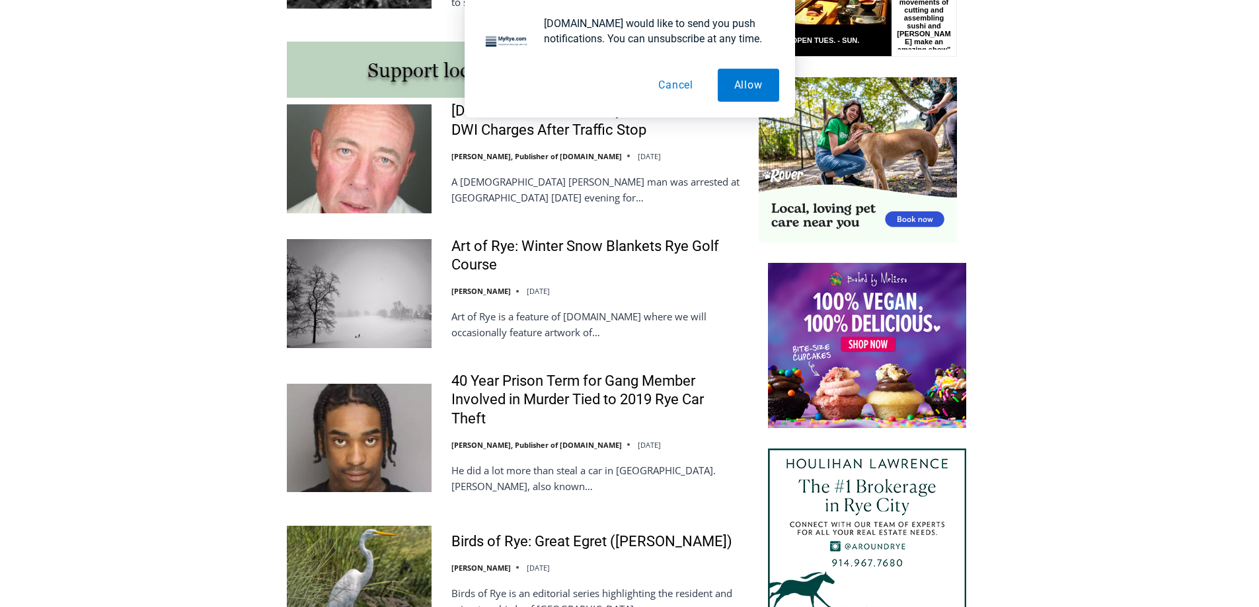  What do you see at coordinates (596, 400) in the screenshot?
I see `a: 40 Year Prison Term for Gang Member Involved in Murder Tied to 2019 Rye Car Theft` at bounding box center [596, 400].